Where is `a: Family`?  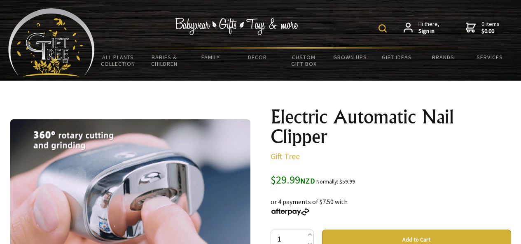
a: Family is located at coordinates (211, 57).